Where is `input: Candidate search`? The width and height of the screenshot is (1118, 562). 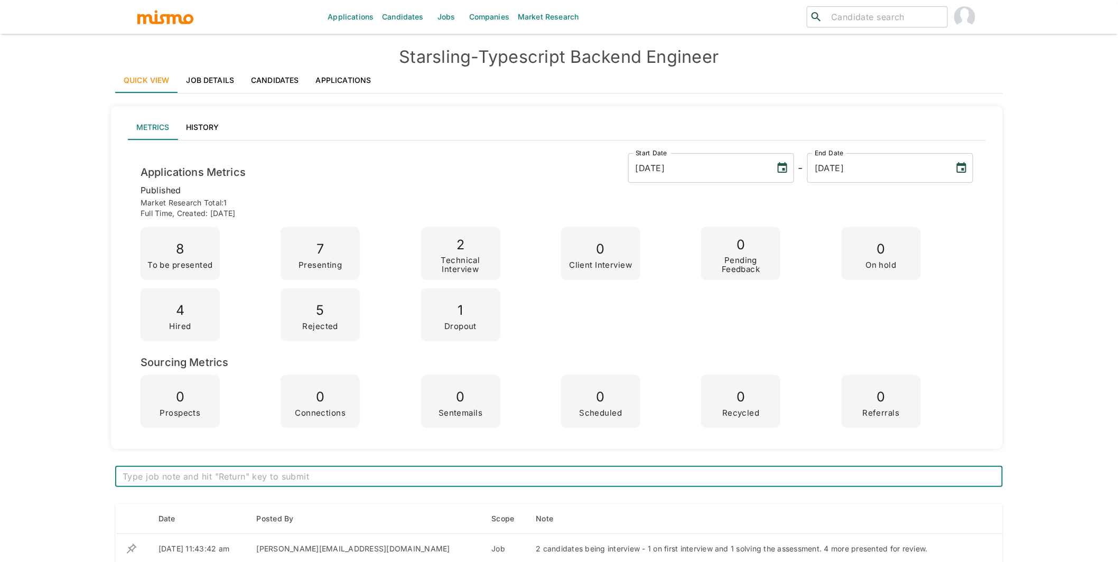 input: Candidate search is located at coordinates (885, 17).